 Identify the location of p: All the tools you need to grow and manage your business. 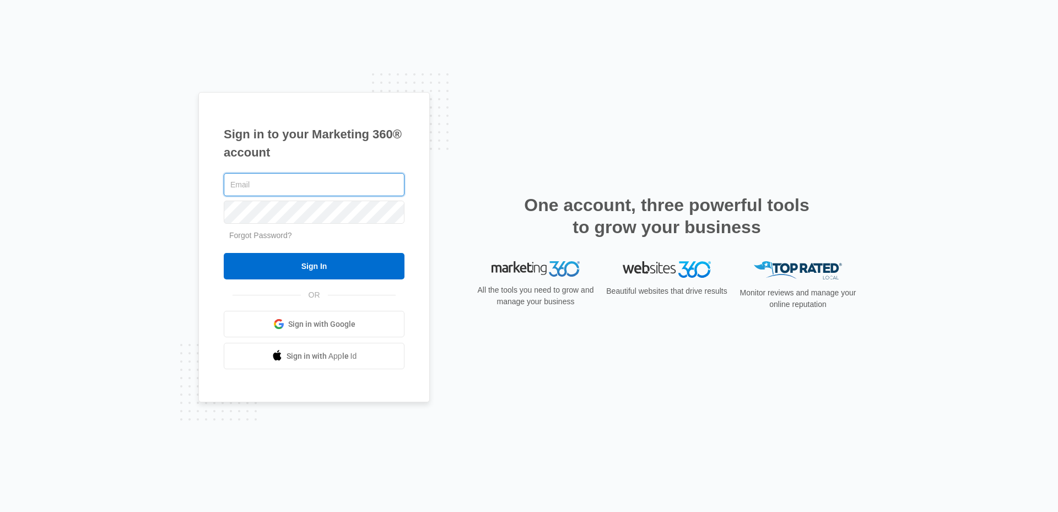
(536, 296).